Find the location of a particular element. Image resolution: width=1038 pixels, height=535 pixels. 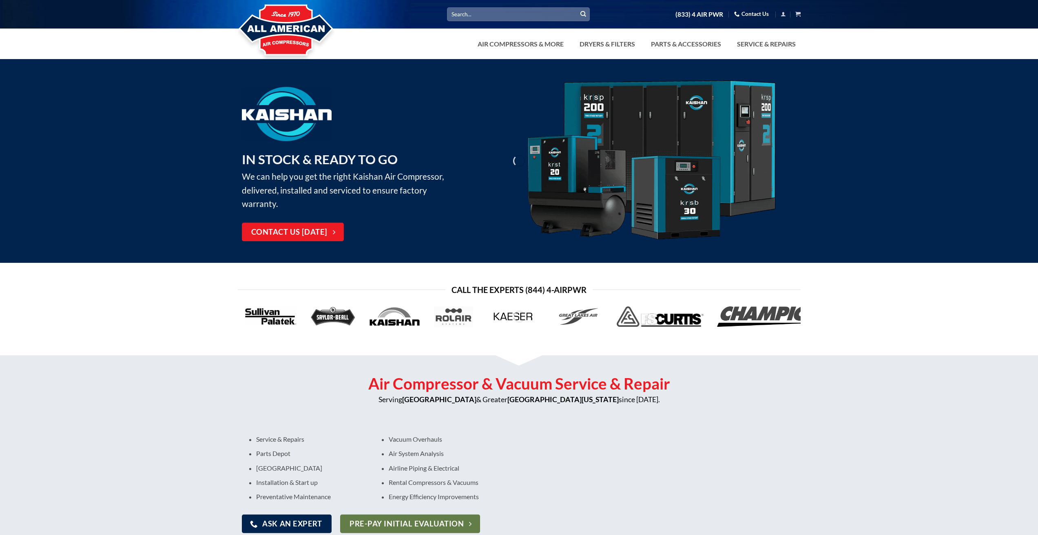

p: Parts Depot is located at coordinates (309, 454).